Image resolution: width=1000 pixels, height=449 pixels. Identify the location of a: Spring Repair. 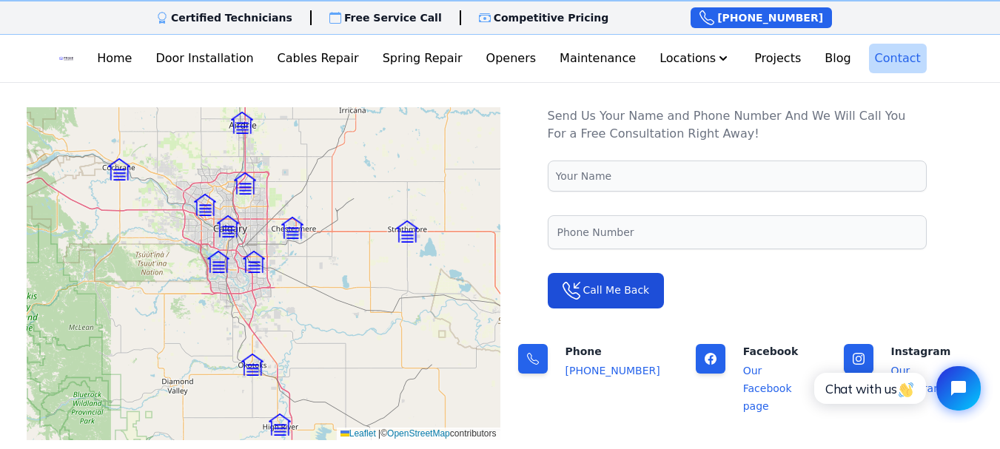
(422, 58).